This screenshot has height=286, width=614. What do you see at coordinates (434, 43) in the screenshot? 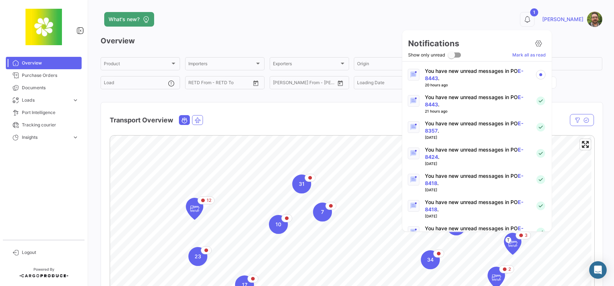
I see `h2: Notifications` at bounding box center [434, 43].